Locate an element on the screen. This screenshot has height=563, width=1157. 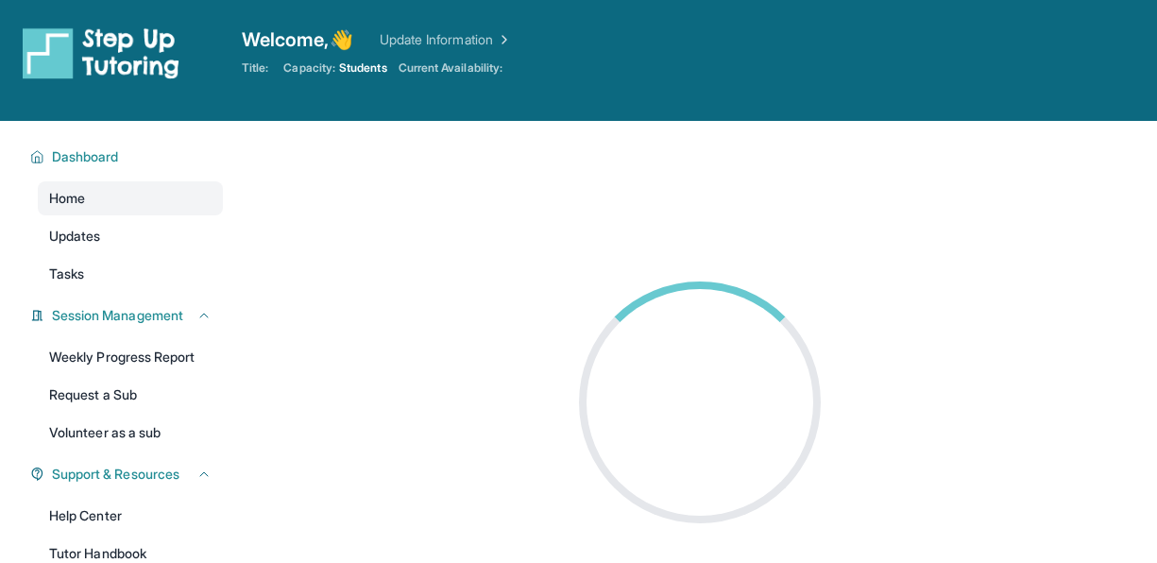
span: Welcome, 👋 is located at coordinates (297, 40).